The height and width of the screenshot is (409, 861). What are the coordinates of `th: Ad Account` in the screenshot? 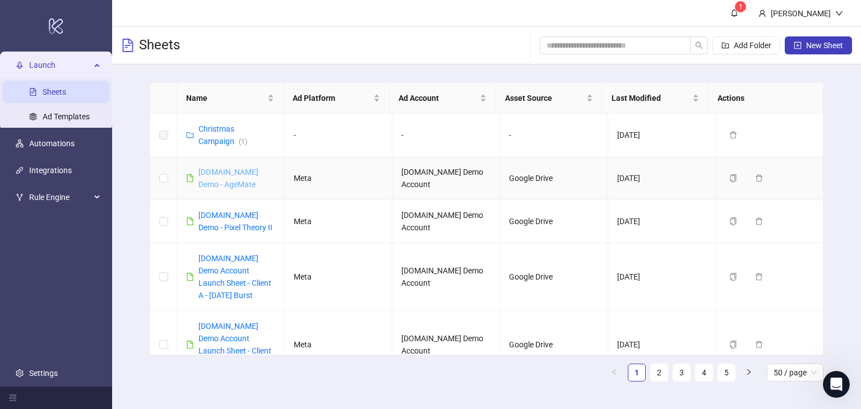 It's located at (443, 98).